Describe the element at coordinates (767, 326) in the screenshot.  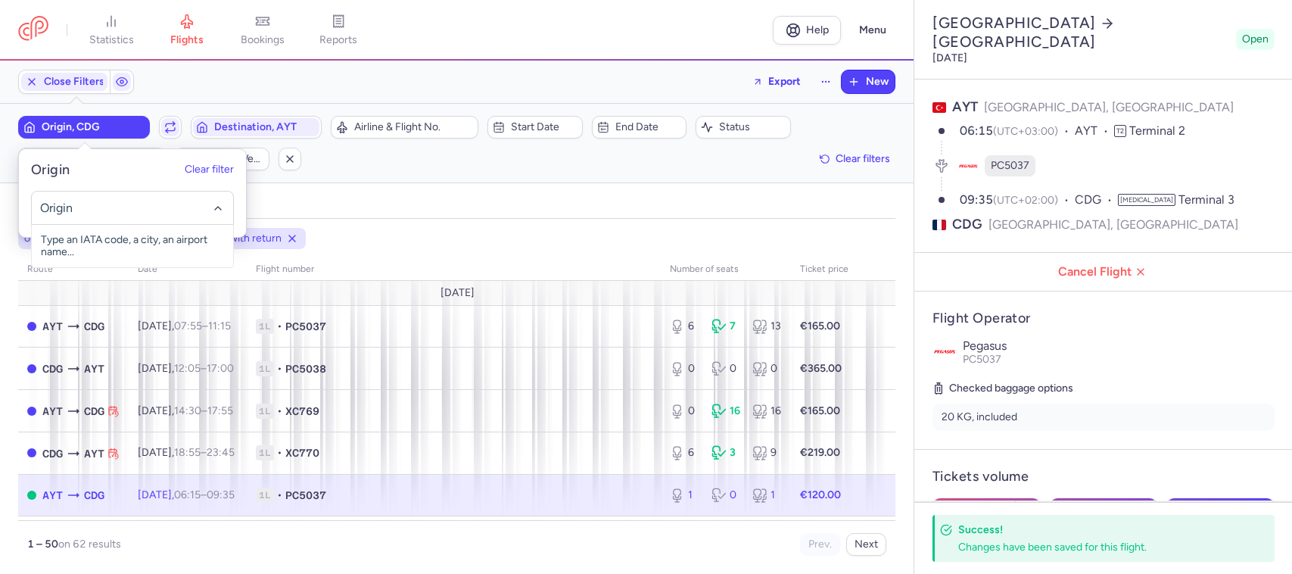
I see `div: 13` at that location.